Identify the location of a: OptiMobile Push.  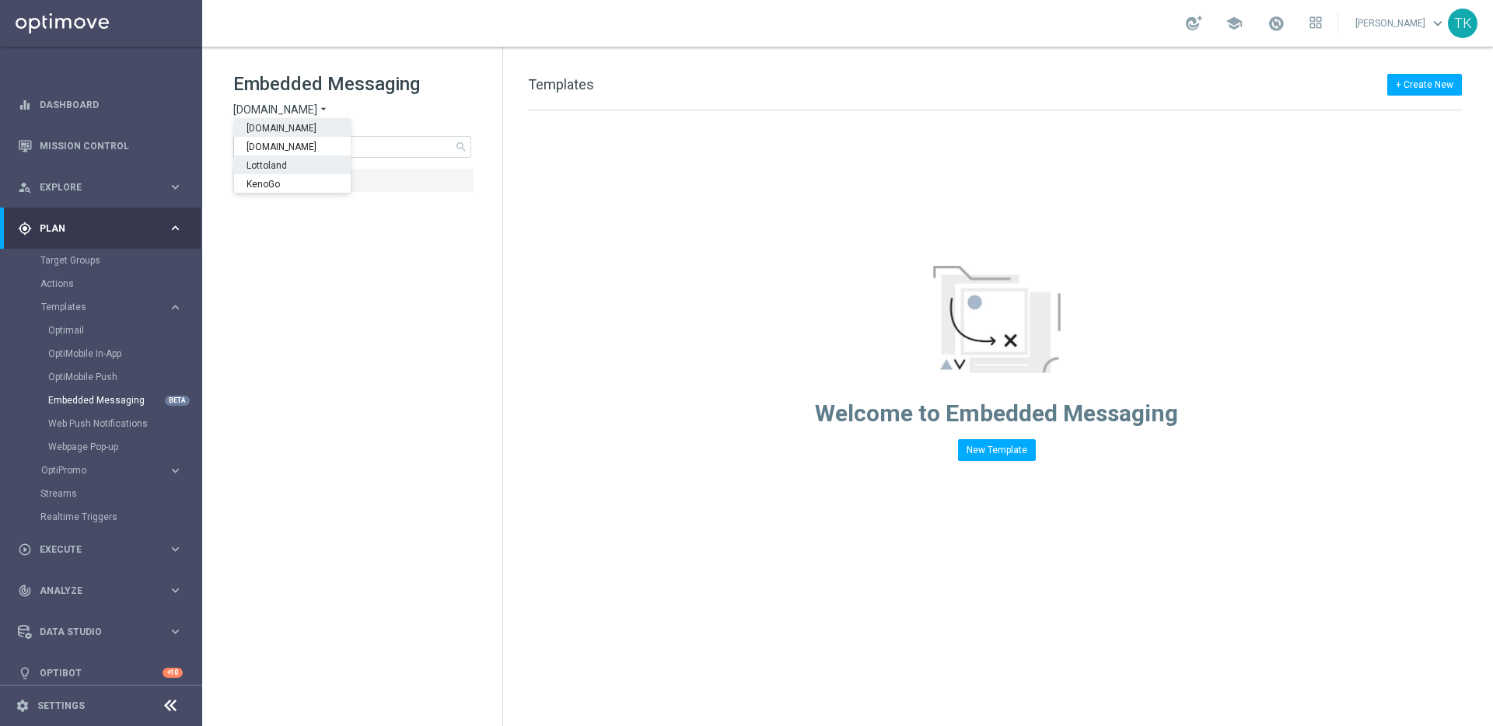
(105, 377).